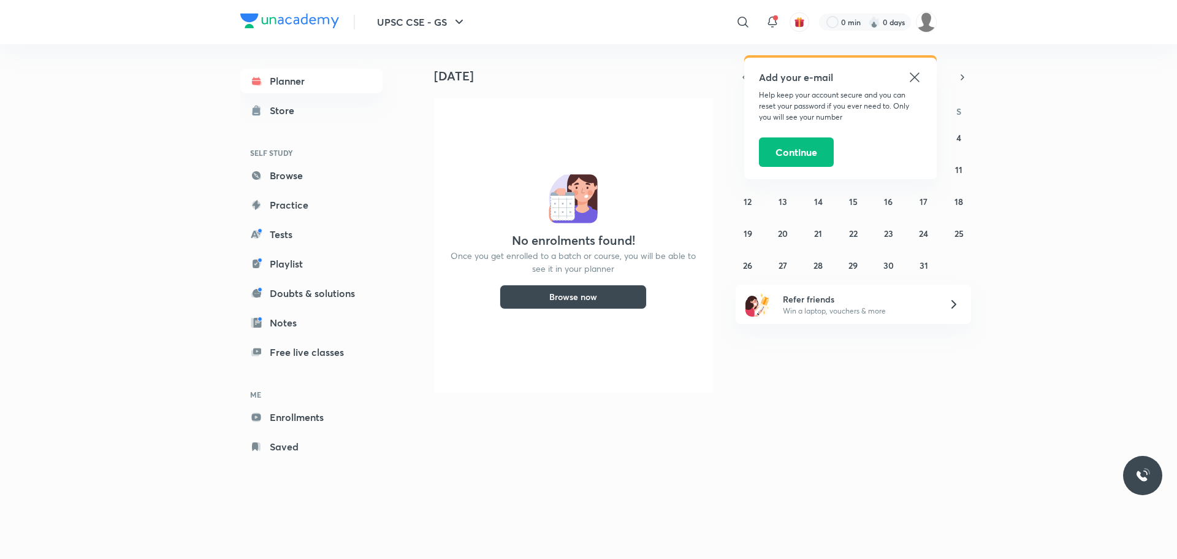 The image size is (1177, 559). Describe the element at coordinates (874, 22) in the screenshot. I see `img: streak` at that location.